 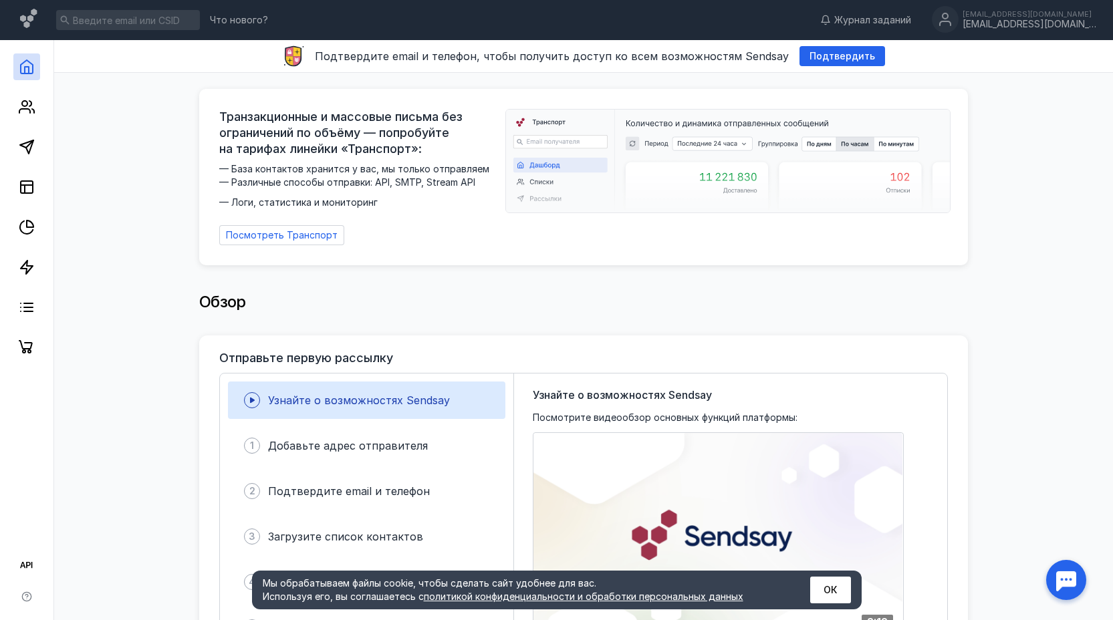 I want to click on span: Транзакционные и массовые письма без ограничений по объёму — попробуйте на тарифах линейки «Транс..., so click(x=358, y=133).